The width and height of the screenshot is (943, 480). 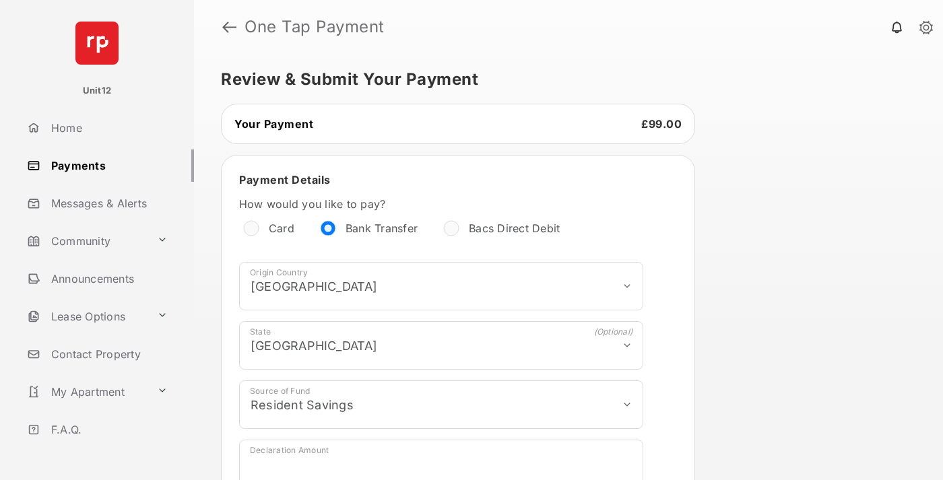 I want to click on a: Lease Options, so click(x=86, y=317).